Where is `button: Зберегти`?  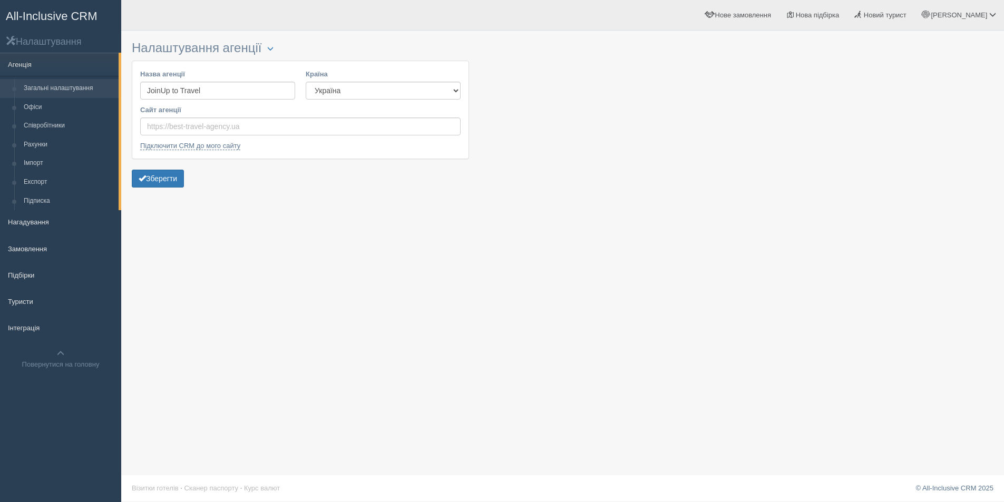
button: Зберегти is located at coordinates (158, 179).